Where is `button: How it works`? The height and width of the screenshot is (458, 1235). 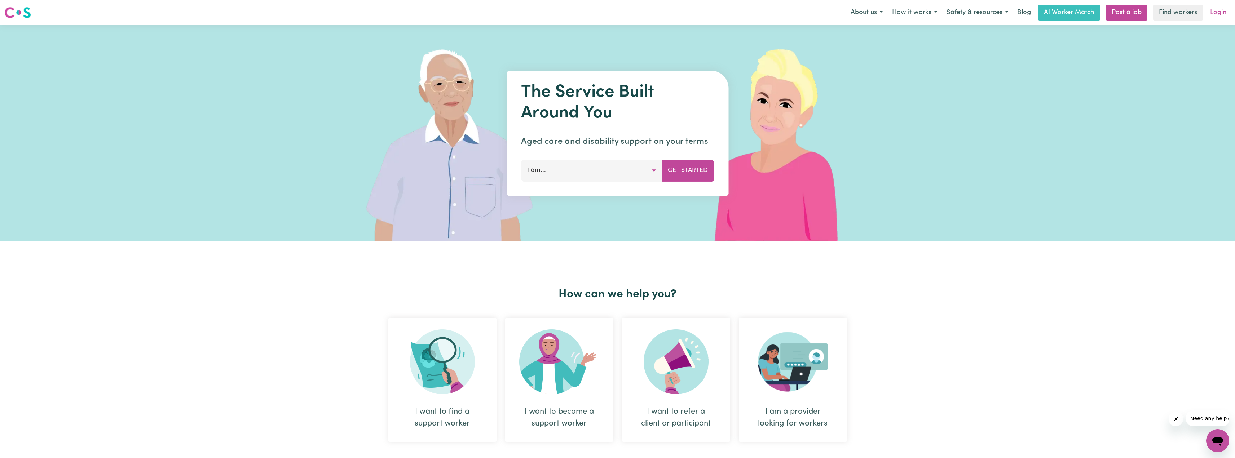 button: How it works is located at coordinates (915, 13).